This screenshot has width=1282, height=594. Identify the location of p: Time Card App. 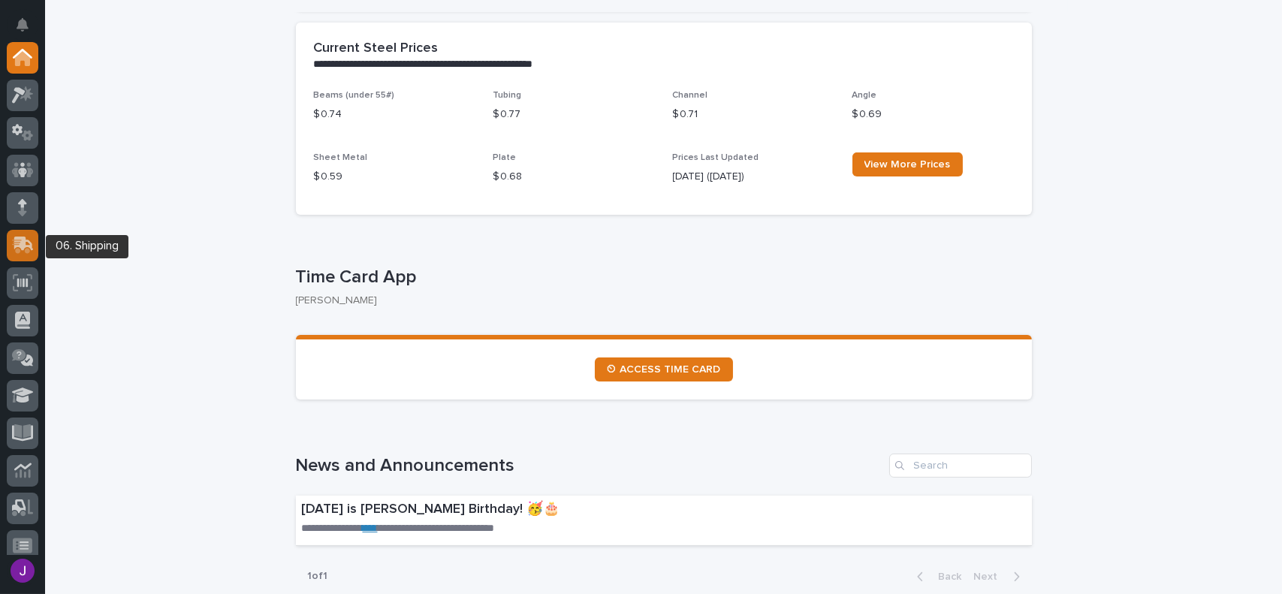
(661, 277).